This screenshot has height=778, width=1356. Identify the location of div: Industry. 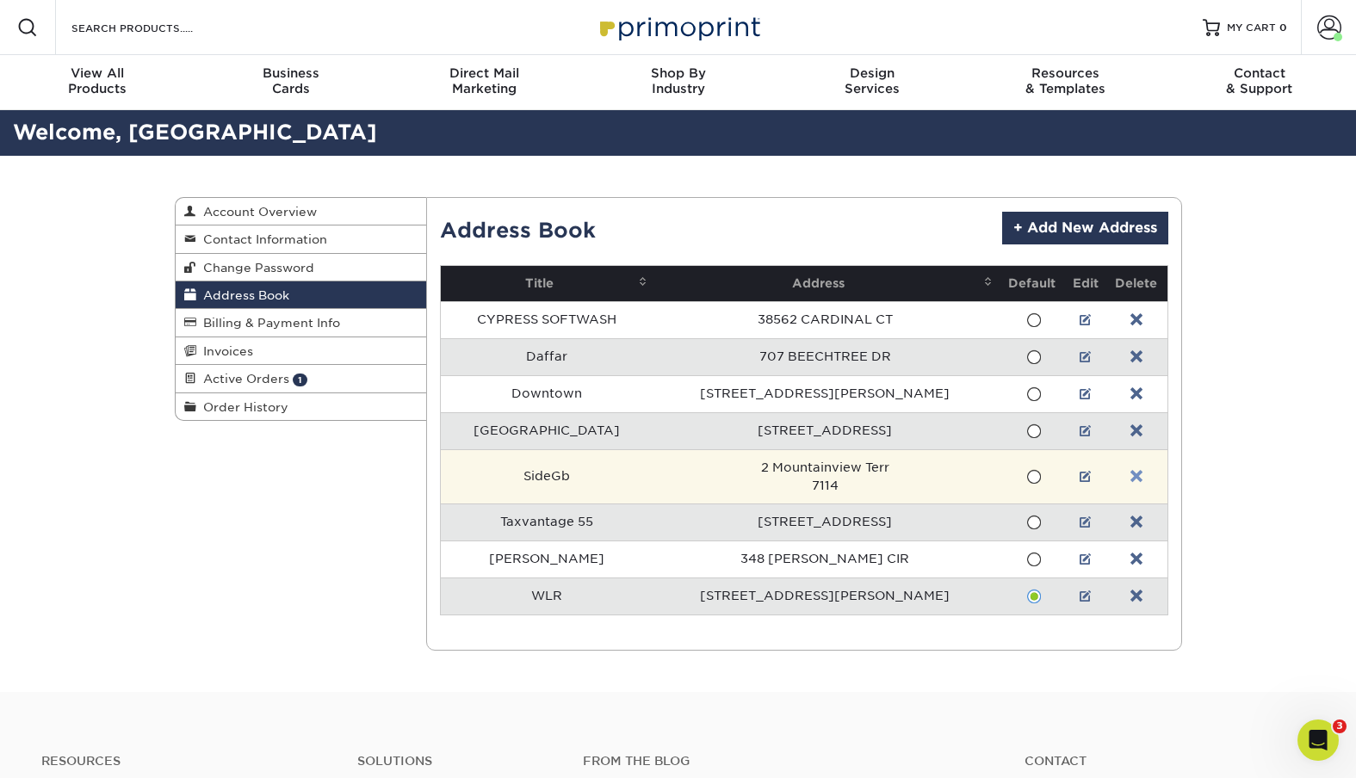
(678, 81).